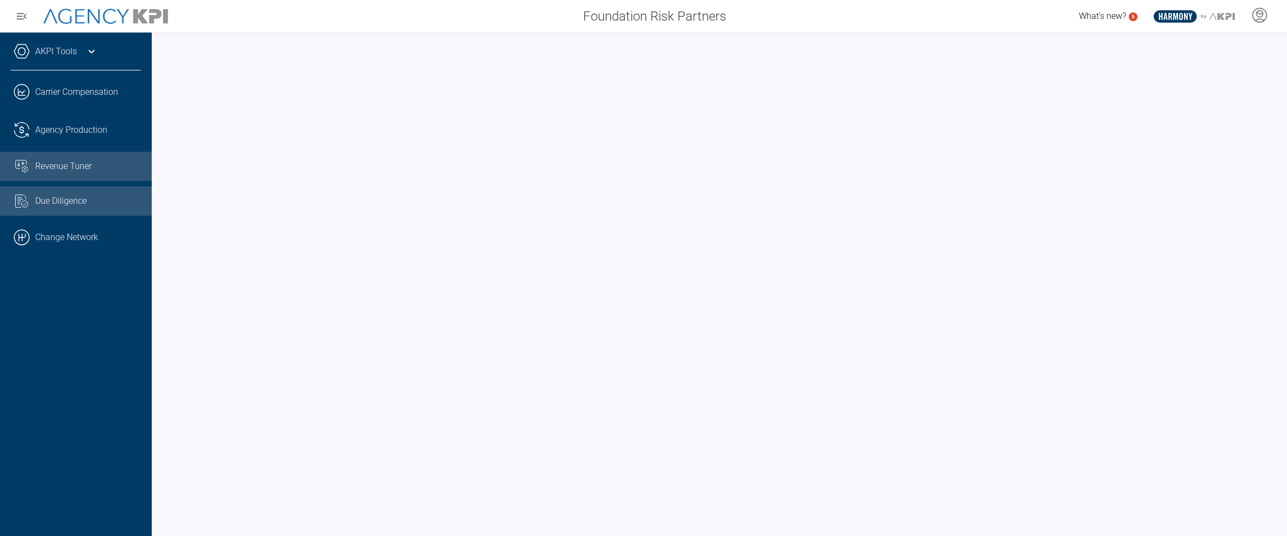  What do you see at coordinates (56, 51) in the screenshot?
I see `a: AKPI Tools` at bounding box center [56, 51].